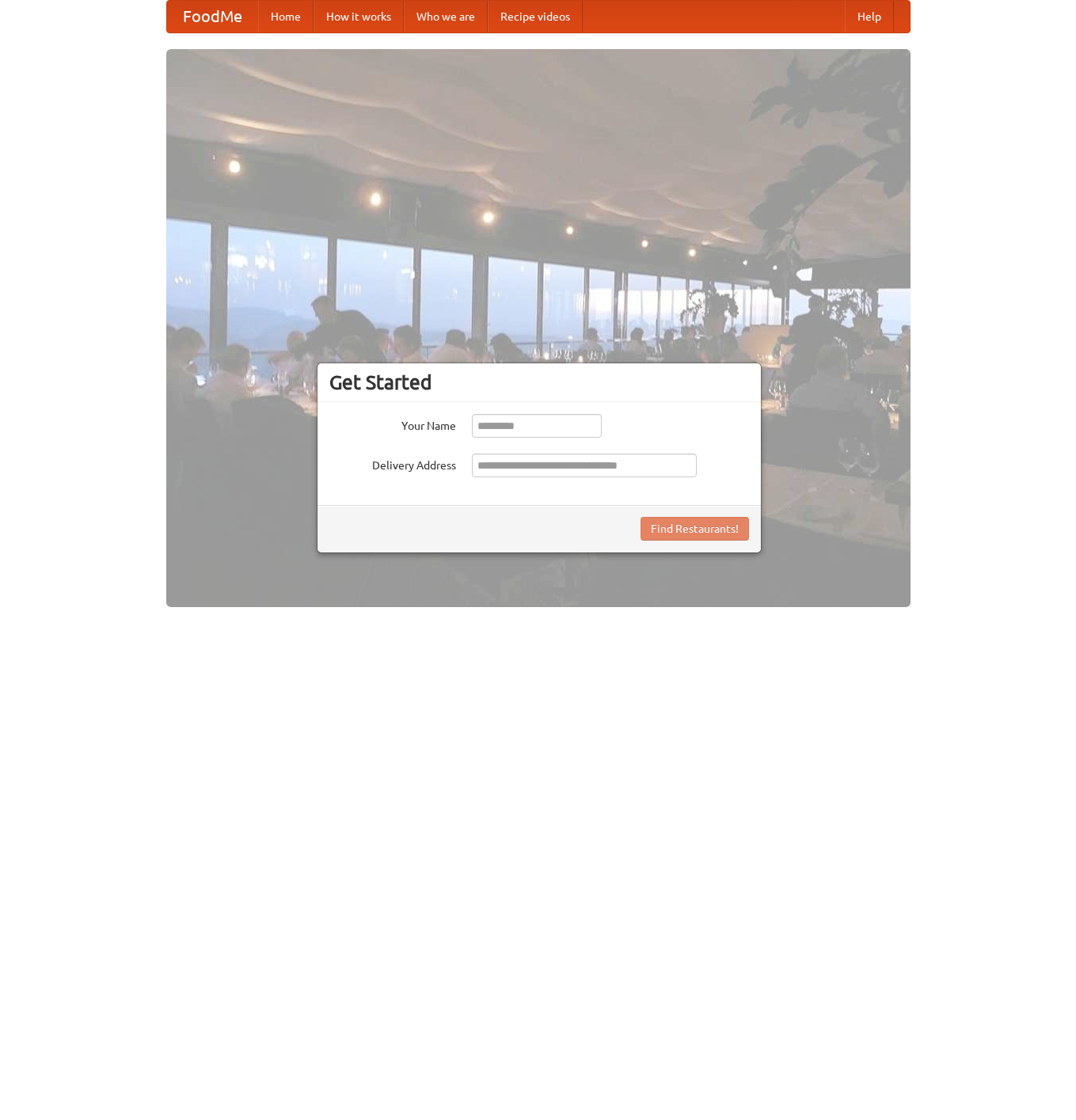 This screenshot has height=1120, width=1076. I want to click on a: Help, so click(869, 16).